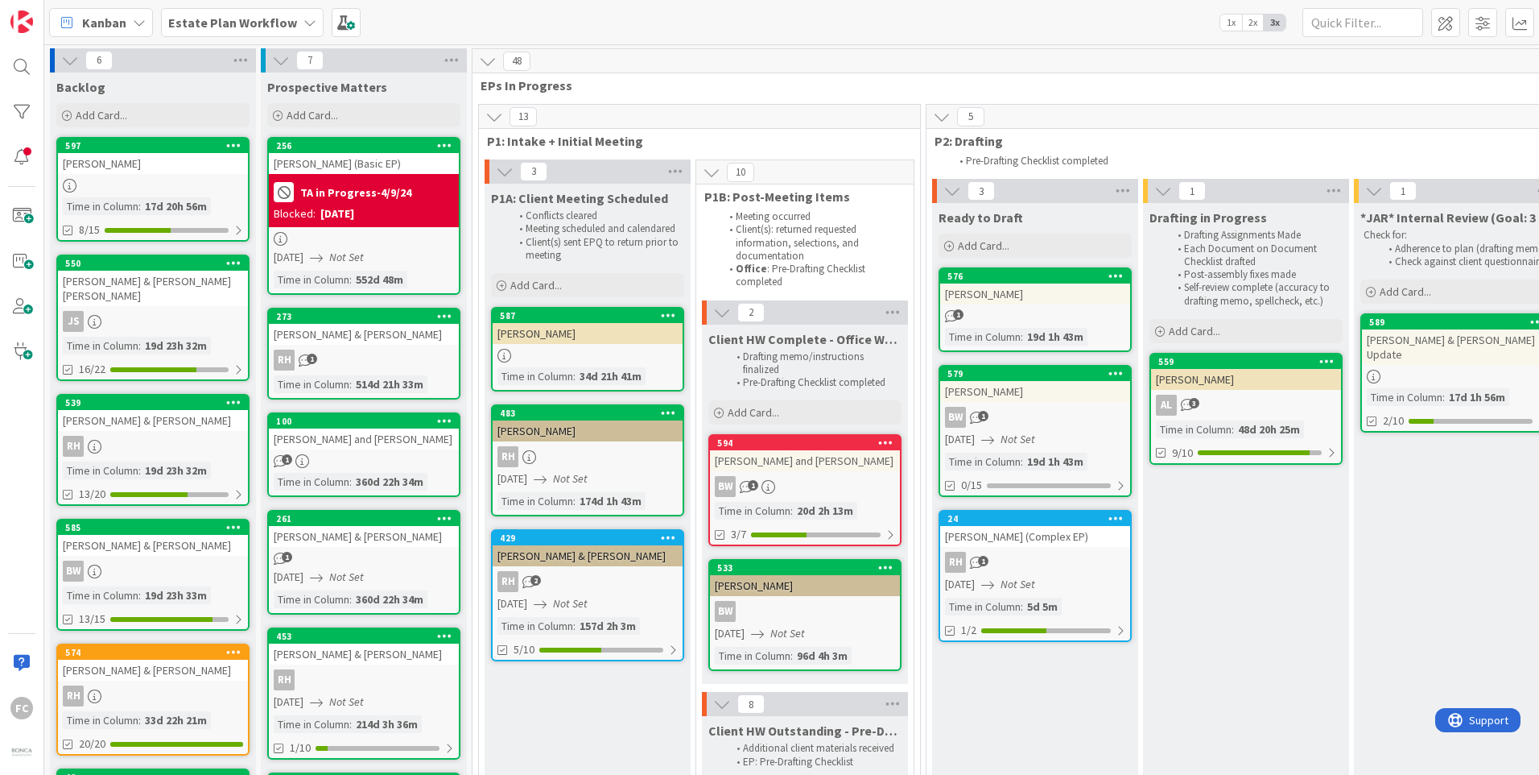 This screenshot has width=1539, height=775. I want to click on span: Client HW Outstanding - Pre-Drafting Checklist, so click(805, 730).